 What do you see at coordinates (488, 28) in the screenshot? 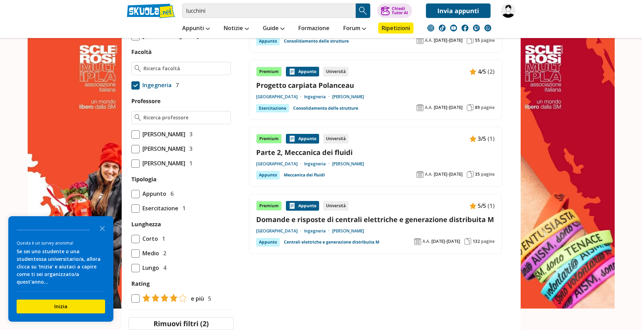
I see `img: WhatsApp` at bounding box center [488, 28].